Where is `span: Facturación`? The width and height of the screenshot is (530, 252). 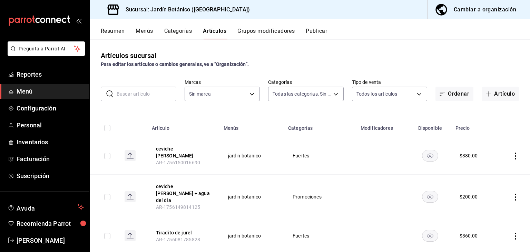 span: Facturación is located at coordinates (50, 159).